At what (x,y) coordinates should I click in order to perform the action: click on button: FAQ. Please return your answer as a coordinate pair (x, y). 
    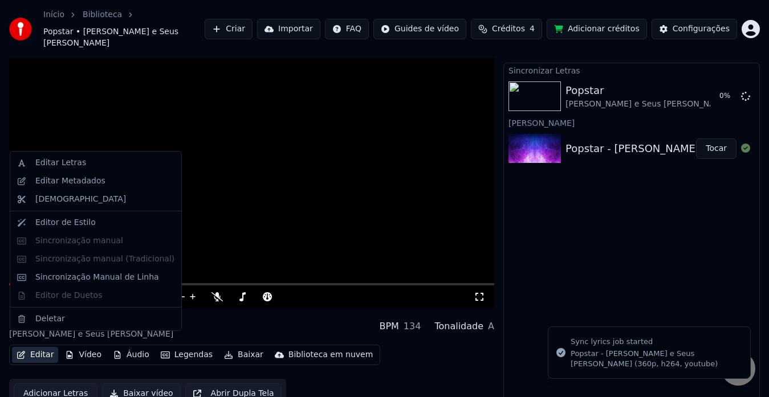
    Looking at the image, I should click on (347, 29).